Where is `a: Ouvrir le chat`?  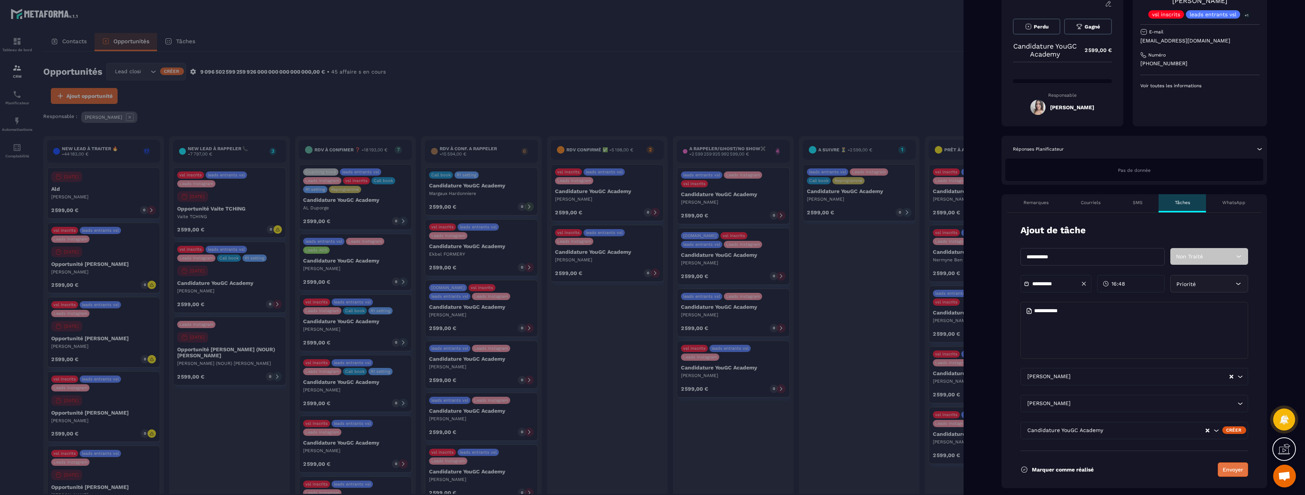 a: Ouvrir le chat is located at coordinates (1285, 476).